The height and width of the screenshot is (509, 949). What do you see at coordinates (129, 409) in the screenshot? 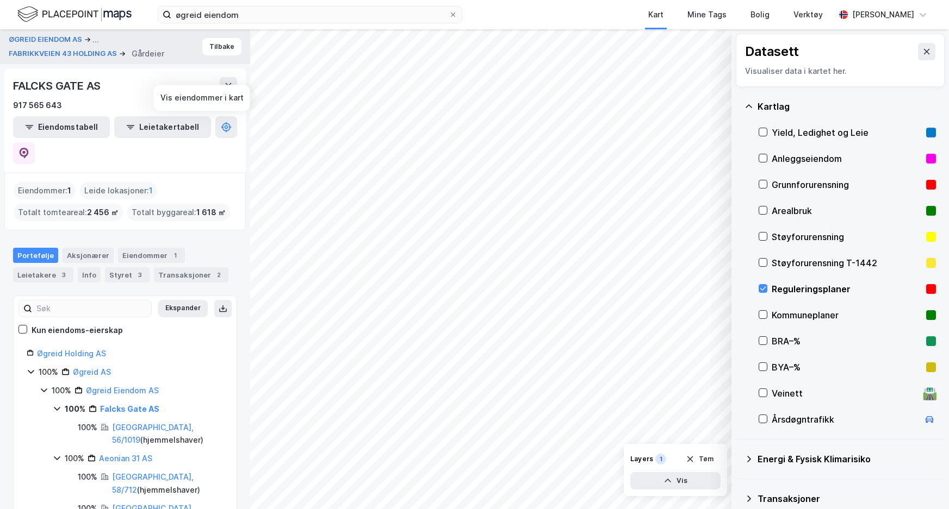
I see `a: Falcks Gate AS` at bounding box center [129, 409].